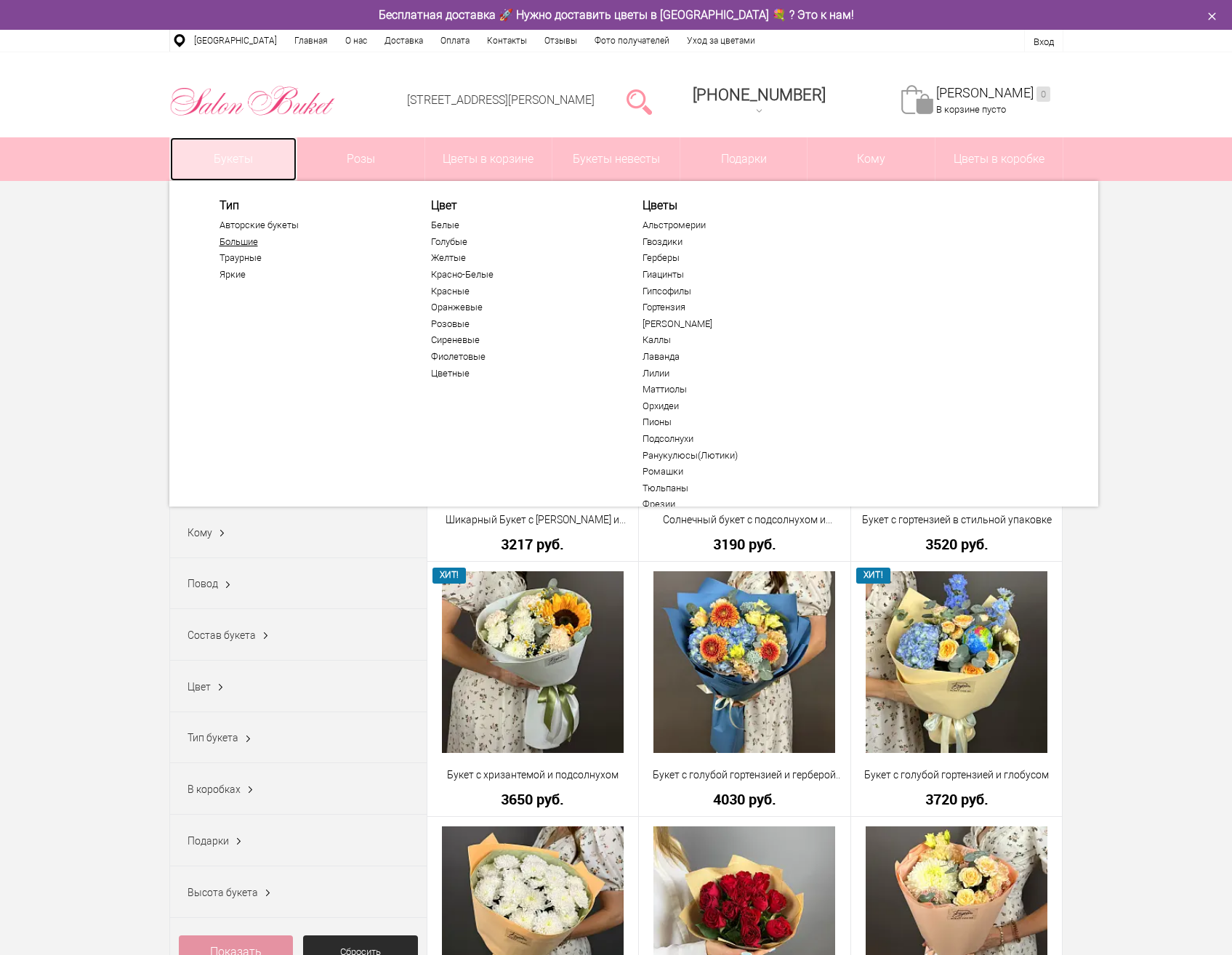  Describe the element at coordinates (744, 544) in the screenshot. I see `a: 3190 руб.` at that location.